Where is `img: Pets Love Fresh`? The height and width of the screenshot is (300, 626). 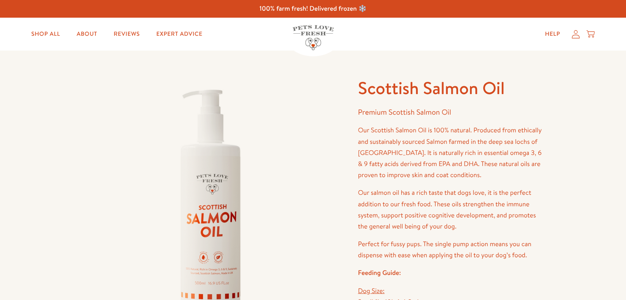 img: Pets Love Fresh is located at coordinates (313, 37).